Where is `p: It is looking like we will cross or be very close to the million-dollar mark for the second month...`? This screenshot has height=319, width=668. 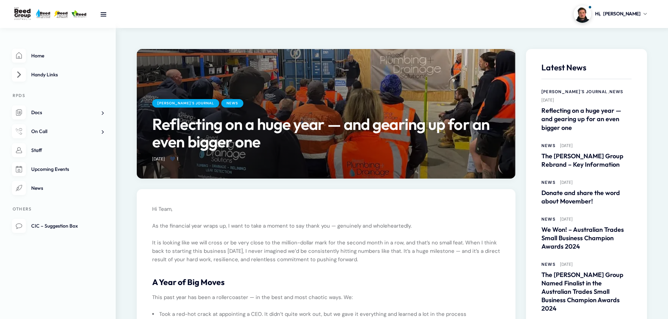 p: It is looking like we will cross or be very close to the million-dollar mark for the second month... is located at coordinates (326, 251).